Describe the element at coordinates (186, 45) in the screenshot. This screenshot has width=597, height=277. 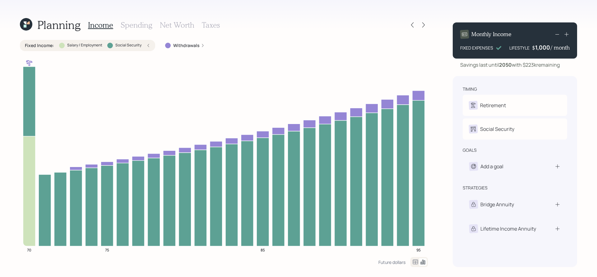
I see `label: Withdrawals` at that location.